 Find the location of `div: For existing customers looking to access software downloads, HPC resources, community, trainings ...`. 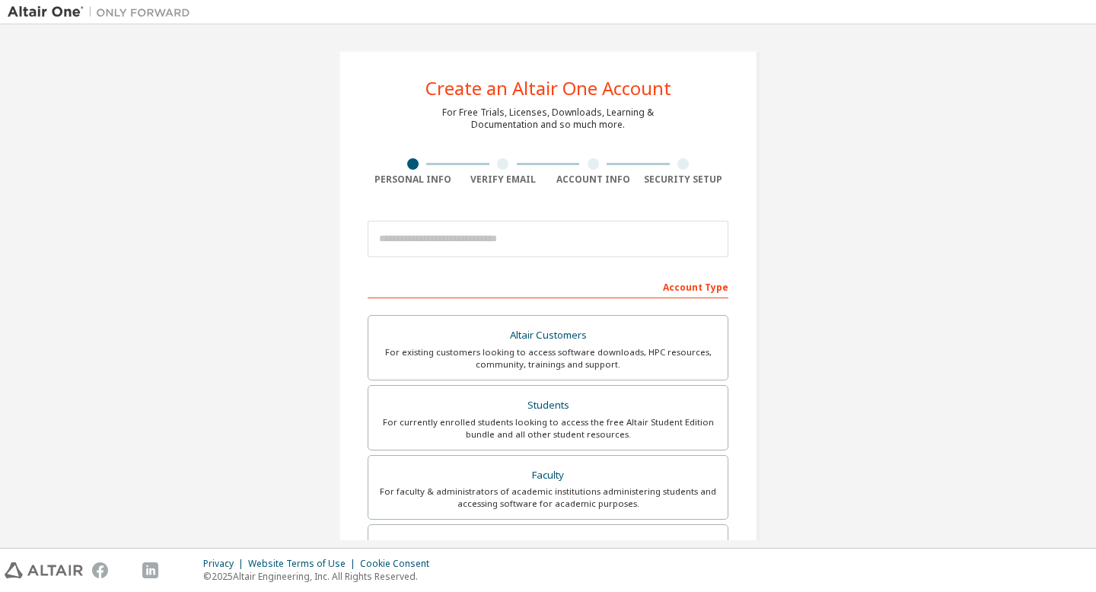

div: For existing customers looking to access software downloads, HPC resources, community, trainings ... is located at coordinates (548, 359).